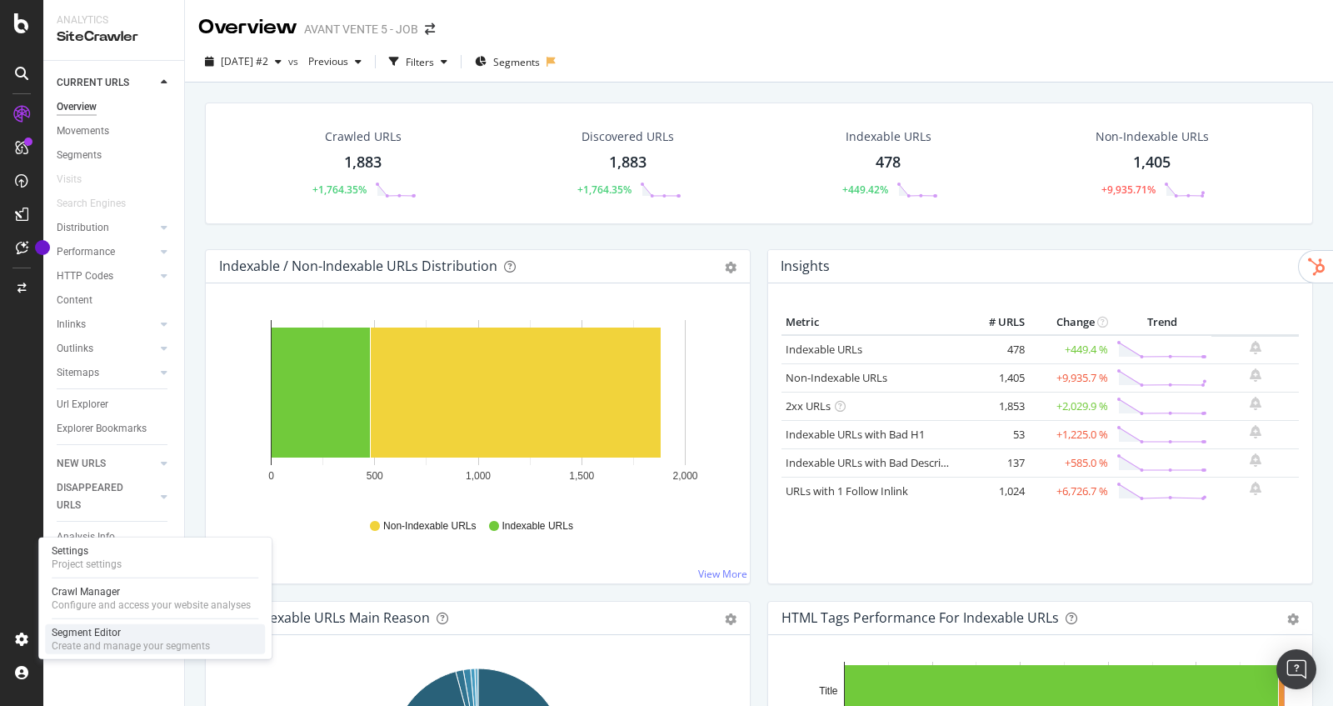  I want to click on th: Metric, so click(871, 322).